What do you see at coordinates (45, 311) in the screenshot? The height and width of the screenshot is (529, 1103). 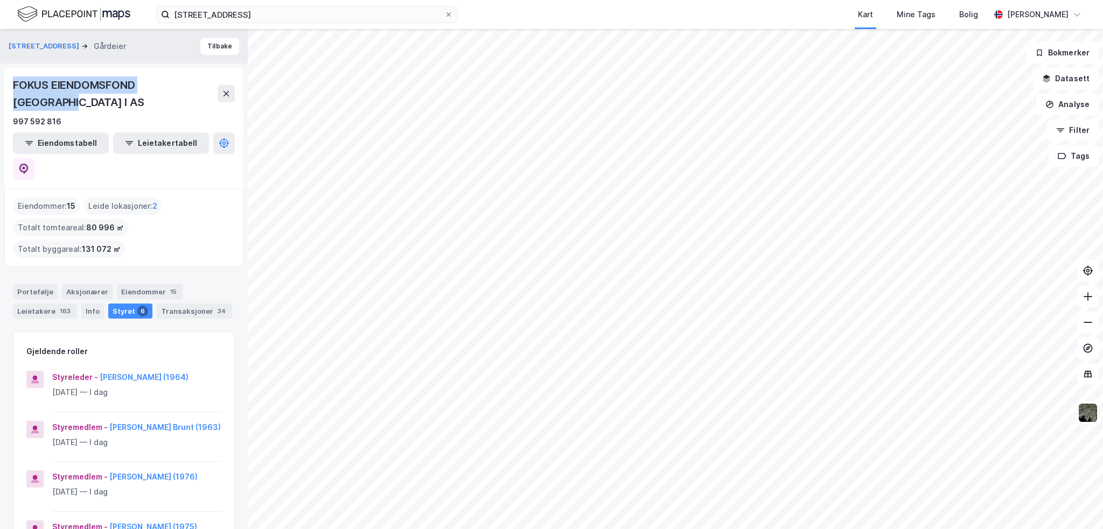 I see `div: Leietakere` at bounding box center [45, 311].